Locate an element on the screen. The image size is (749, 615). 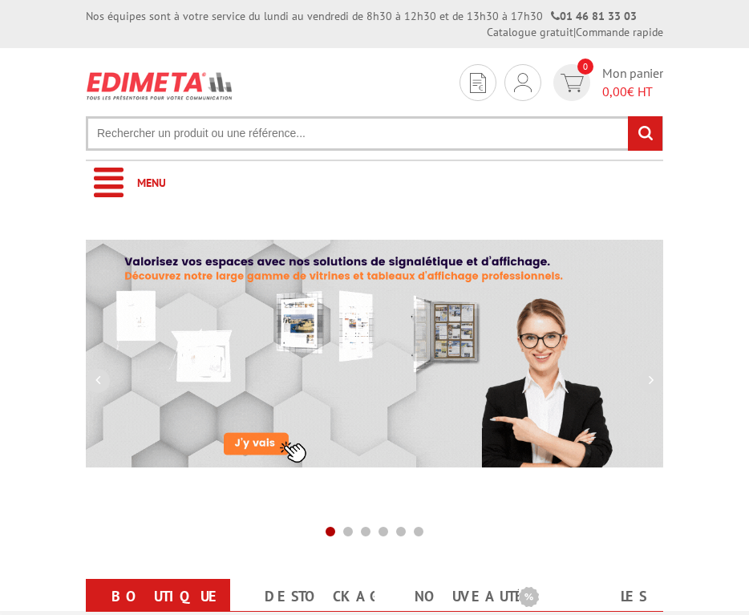
span: 0,00 is located at coordinates (614, 91).